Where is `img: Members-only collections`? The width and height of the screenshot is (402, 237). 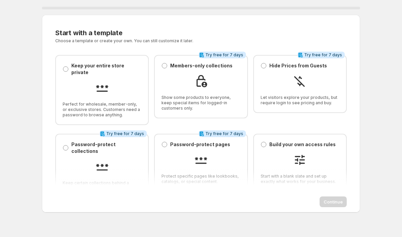
img: Members-only collections is located at coordinates (201, 81).